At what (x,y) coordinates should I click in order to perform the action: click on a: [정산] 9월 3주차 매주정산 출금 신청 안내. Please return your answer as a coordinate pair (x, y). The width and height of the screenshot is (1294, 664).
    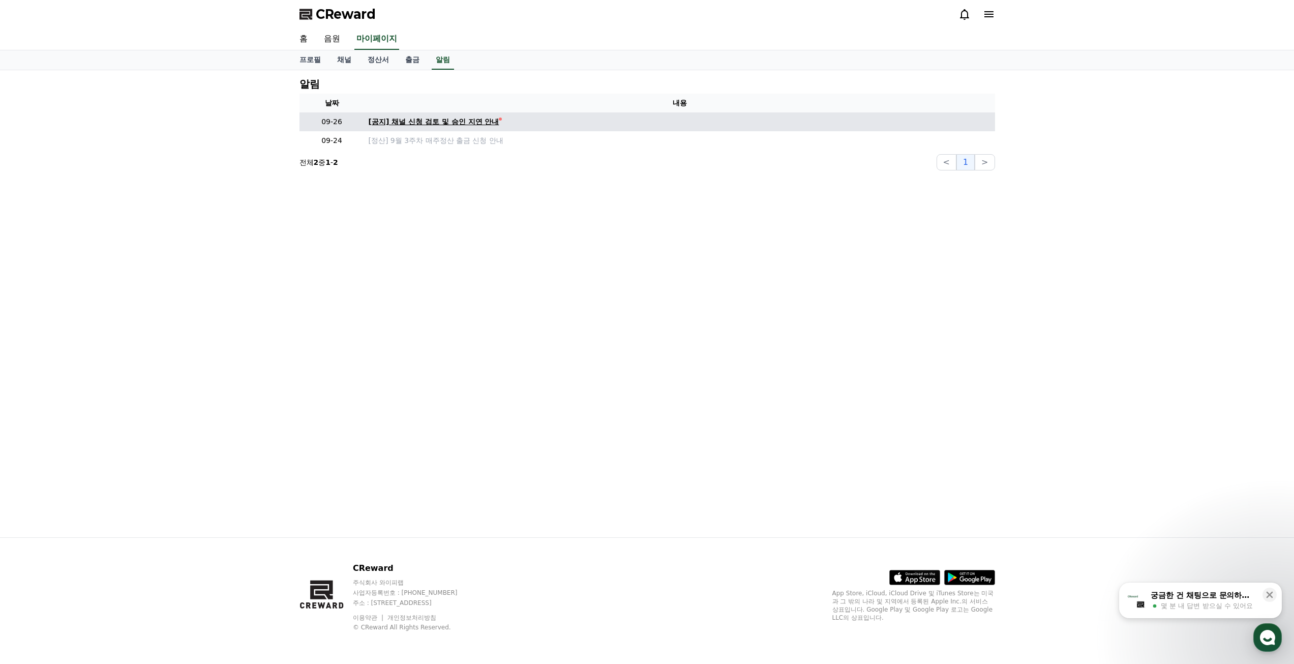
    Looking at the image, I should click on (680, 140).